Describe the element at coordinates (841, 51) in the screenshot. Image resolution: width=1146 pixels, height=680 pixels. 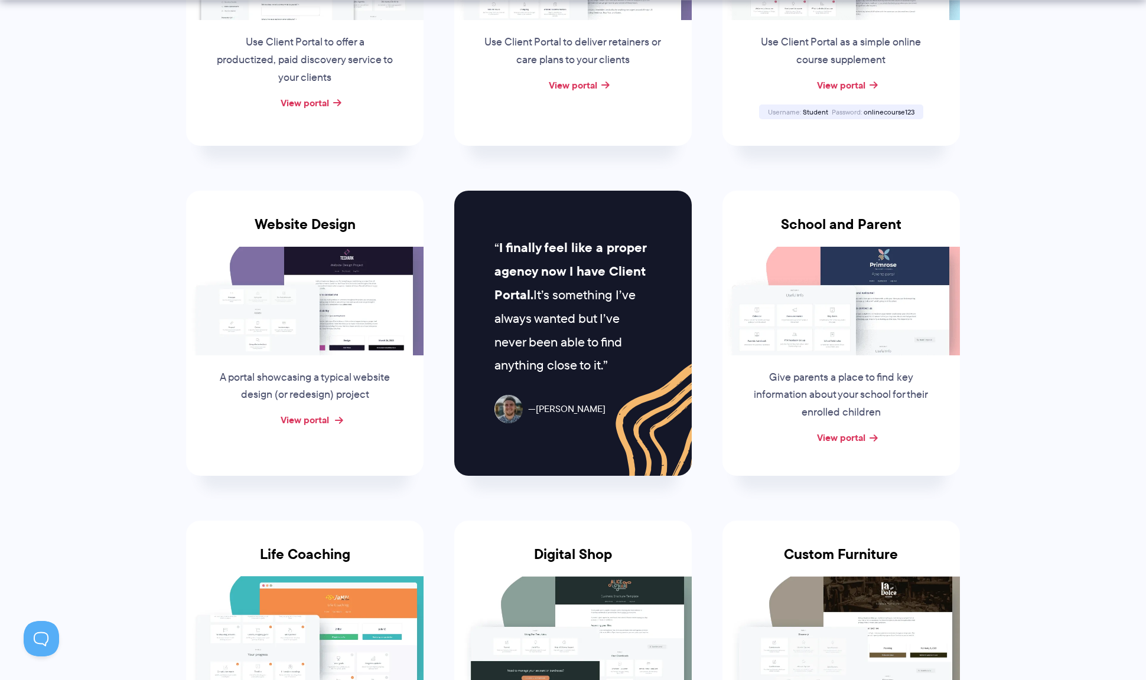
I see `p: Use Client Portal as a simple online course supplement` at that location.